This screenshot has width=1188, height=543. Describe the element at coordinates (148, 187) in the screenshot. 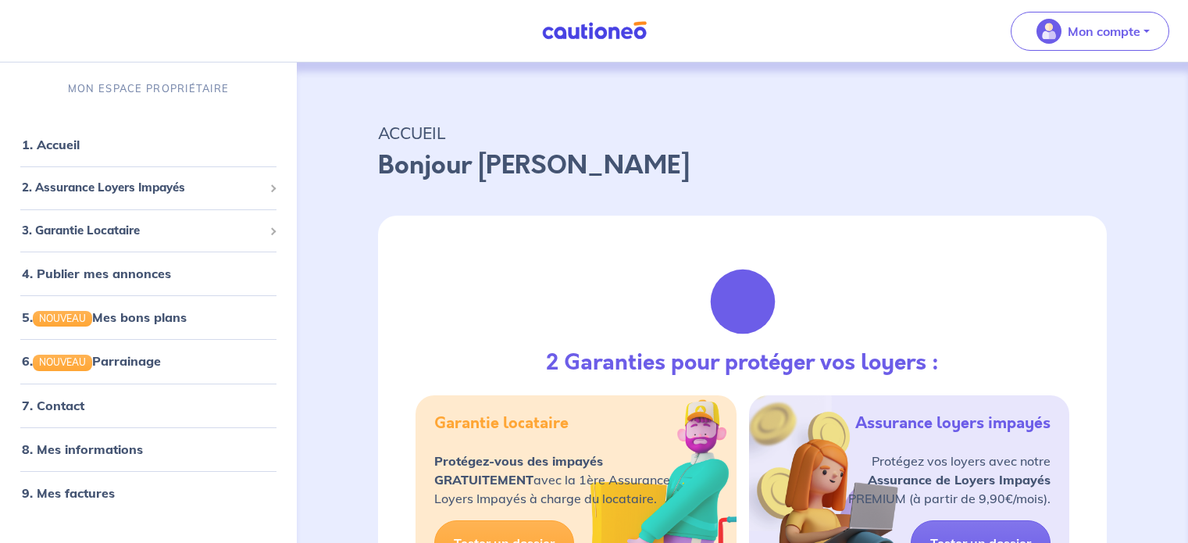

I see `div: 2. Assurance Loyers Impayés` at that location.